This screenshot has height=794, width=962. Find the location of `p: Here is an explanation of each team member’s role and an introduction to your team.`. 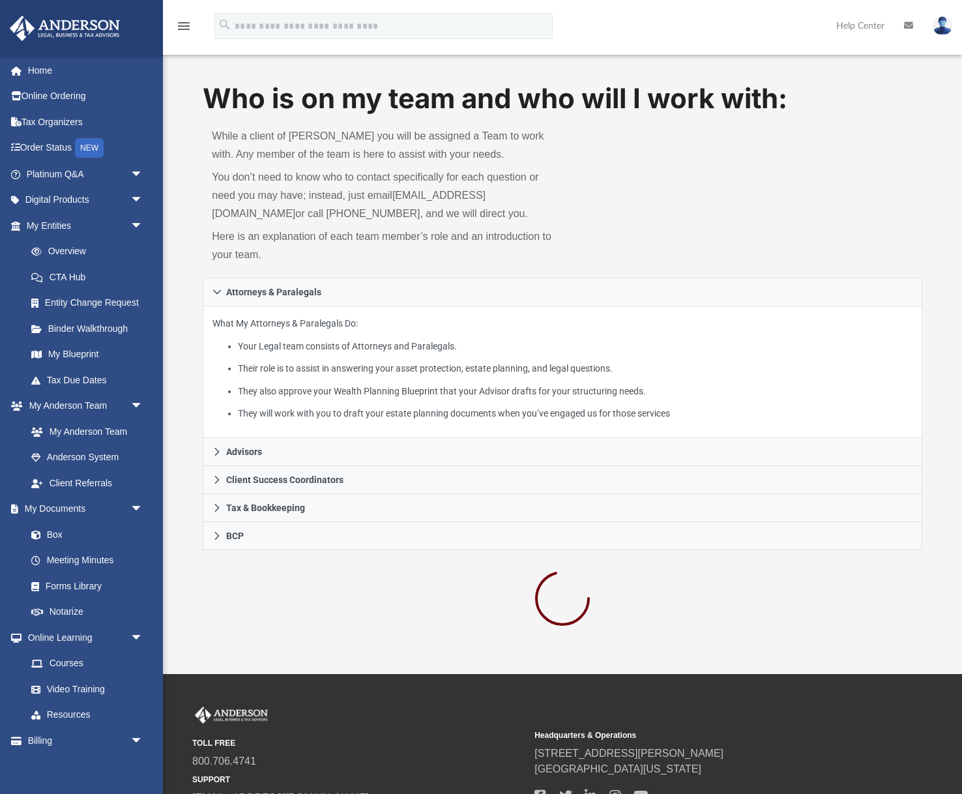

p: Here is an explanation of each team member’s role and an introduction to your team. is located at coordinates (383, 246).